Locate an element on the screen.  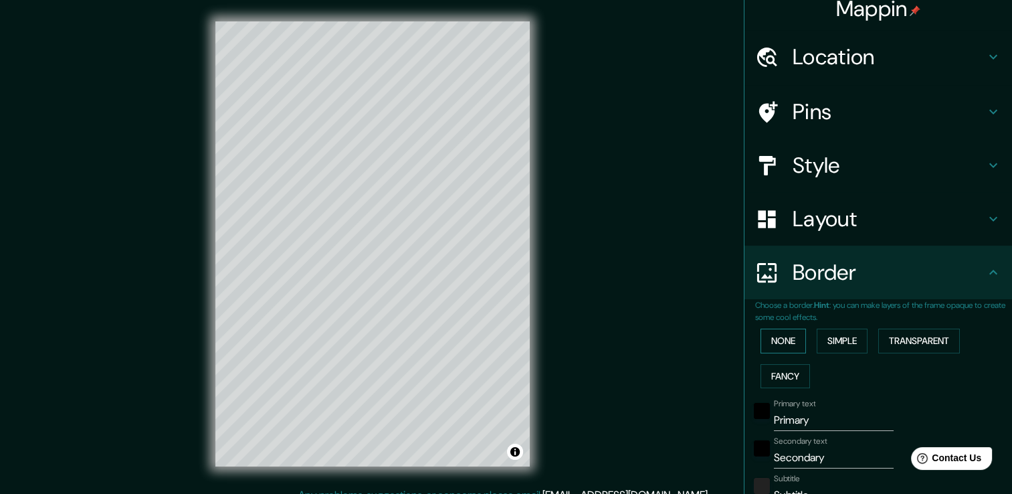
h4: Location is located at coordinates (889, 57).